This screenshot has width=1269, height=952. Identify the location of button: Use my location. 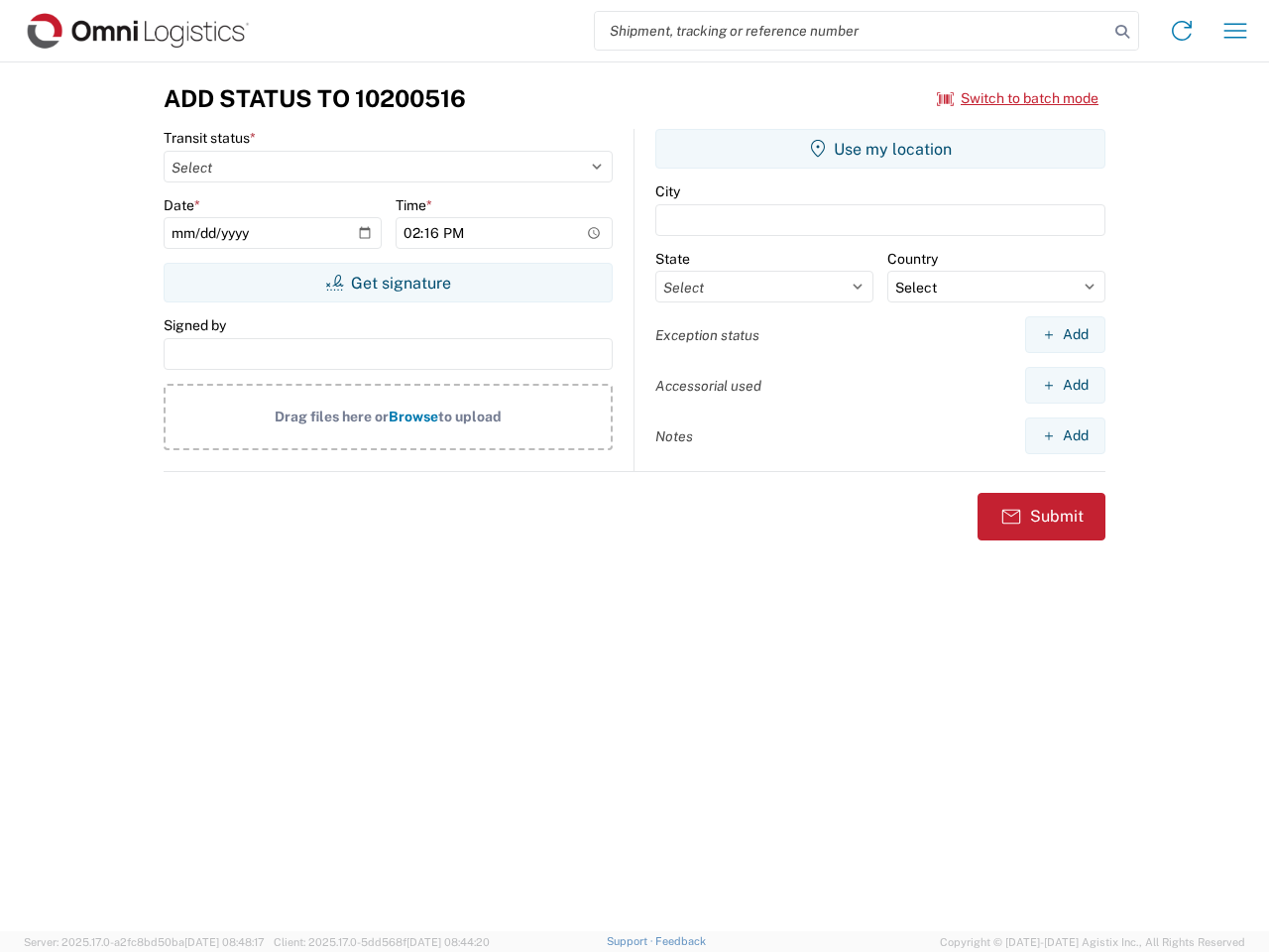
(881, 149).